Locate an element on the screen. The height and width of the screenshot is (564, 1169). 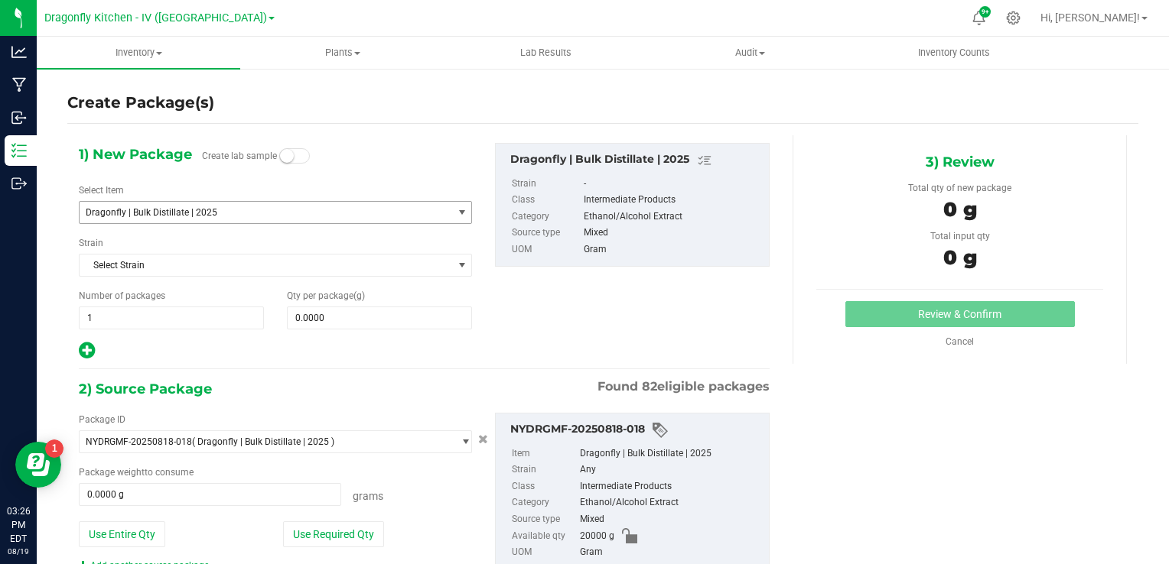
div: Manage settings is located at coordinates (1013, 18).